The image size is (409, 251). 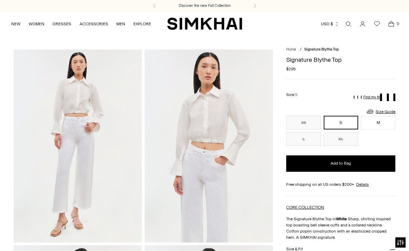 I want to click on span: 0, so click(x=398, y=24).